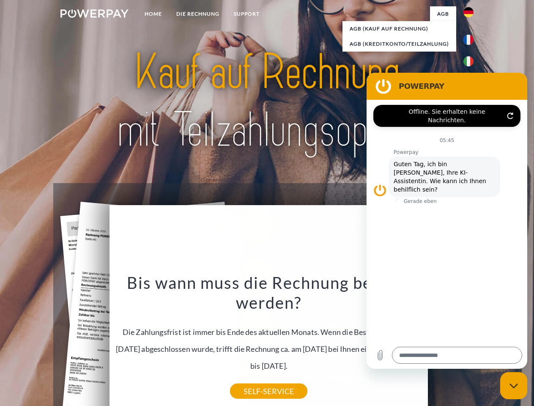  I want to click on a: agb, so click(443, 14).